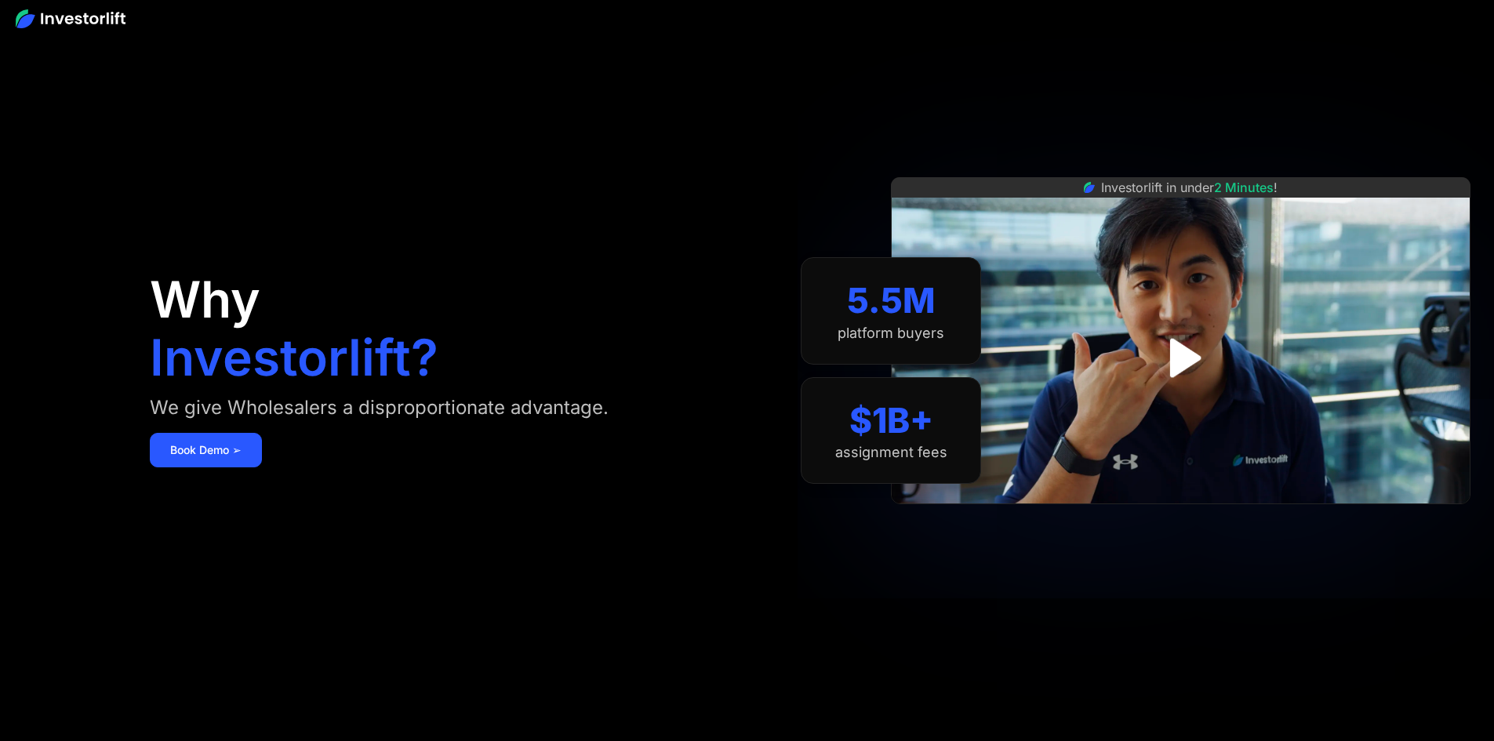  I want to click on span: 2 Minutes, so click(1244, 187).